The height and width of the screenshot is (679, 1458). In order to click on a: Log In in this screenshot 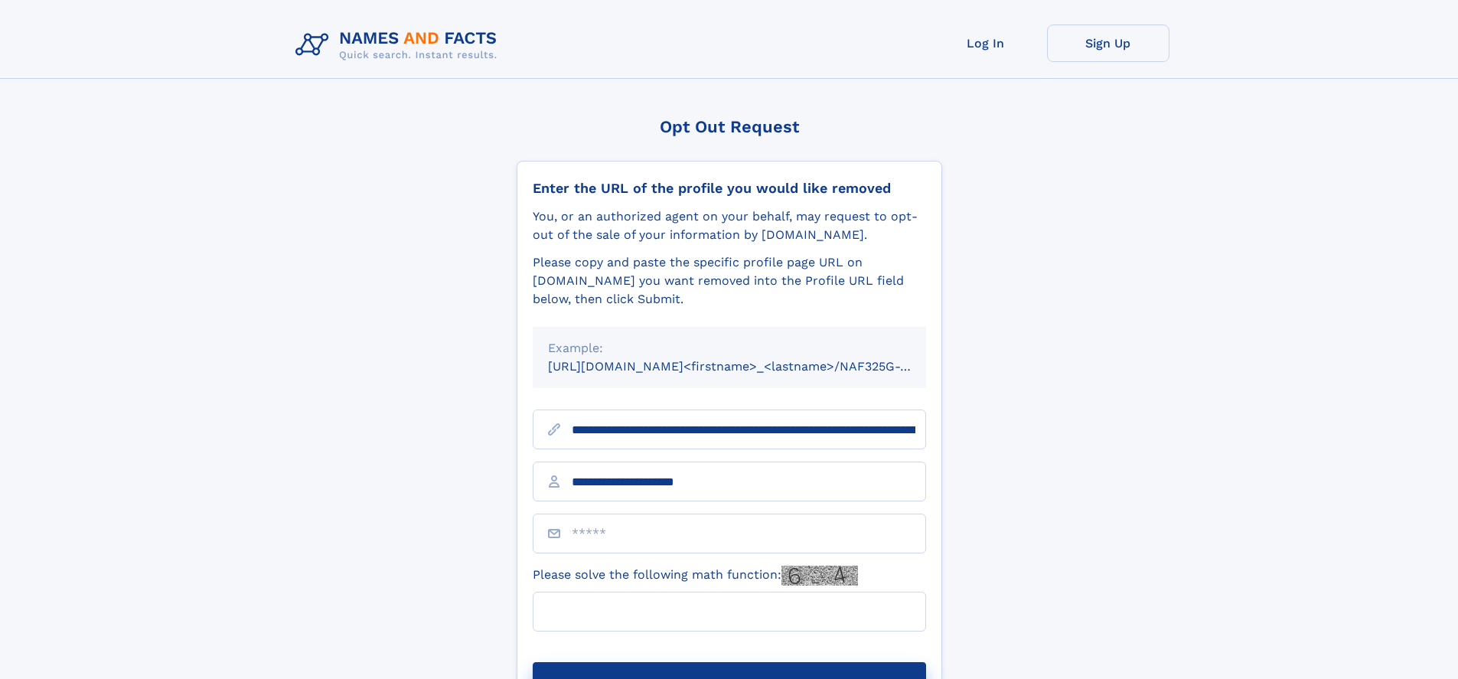, I will do `click(986, 43)`.